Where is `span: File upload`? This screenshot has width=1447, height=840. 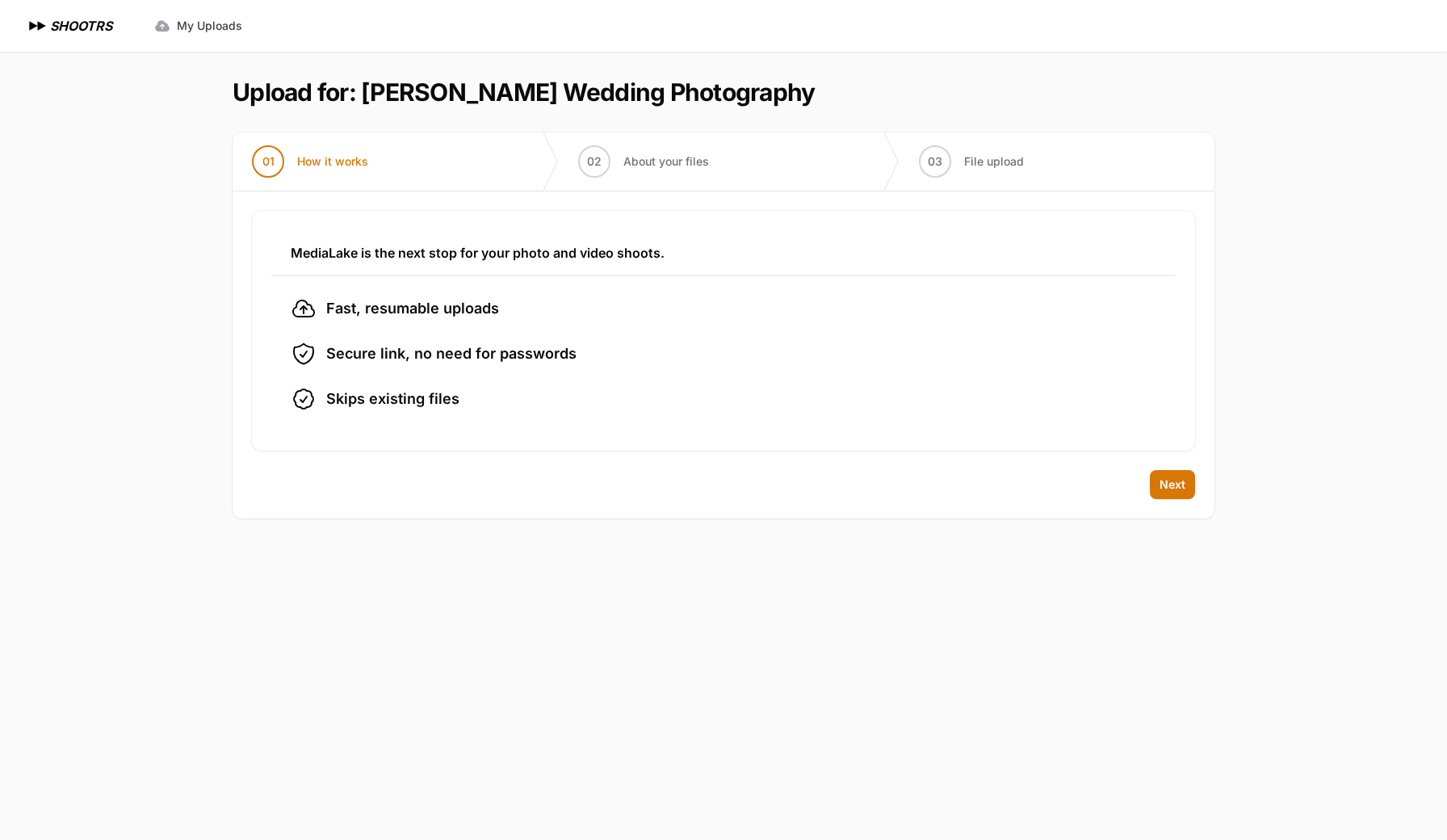
span: File upload is located at coordinates (994, 162).